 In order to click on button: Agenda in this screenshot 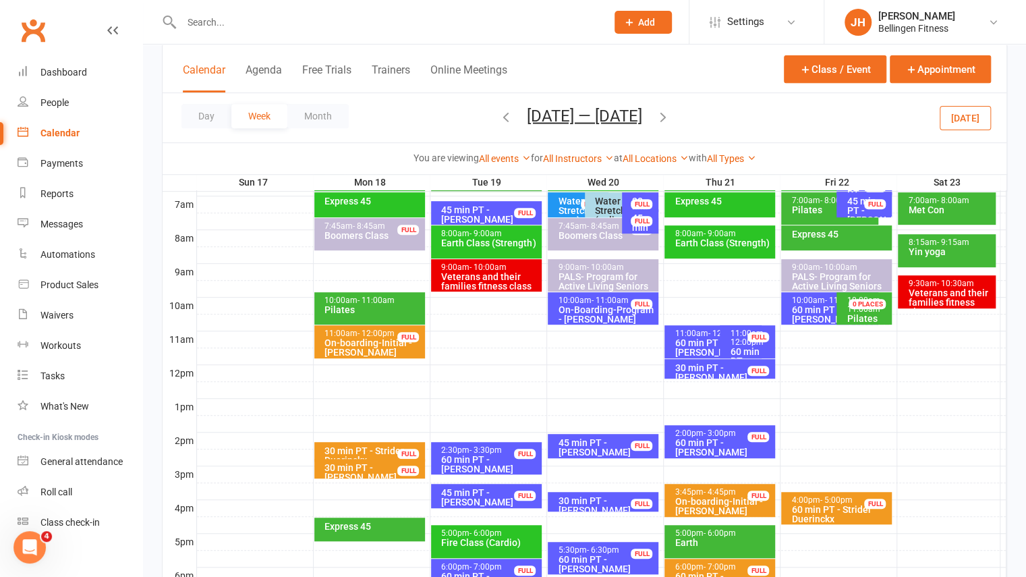, I will do `click(264, 78)`.